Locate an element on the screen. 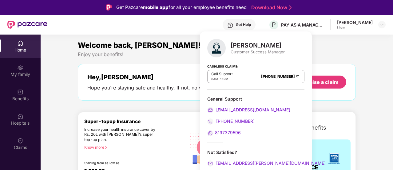  img: svg+xml;base64,PHN2ZyB4bWxucz0iaHR0cDovL3d3dy53My5vcmcvMjAwMC9zdmciIHhtbG5zOnhsaW5rPSJodHRwOi8vd3... is located at coordinates (217, 48).